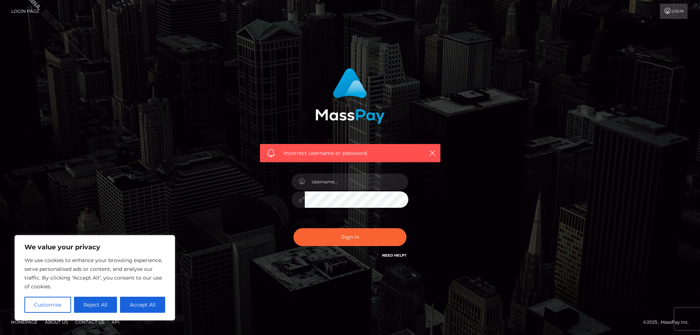 This screenshot has height=335, width=700. I want to click on div: © 2025 , MassPay Inc., so click(668, 322).